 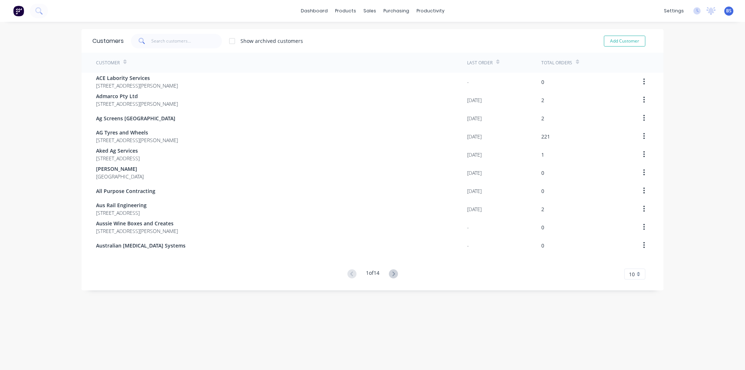 I want to click on input: Search customers..., so click(x=186, y=41).